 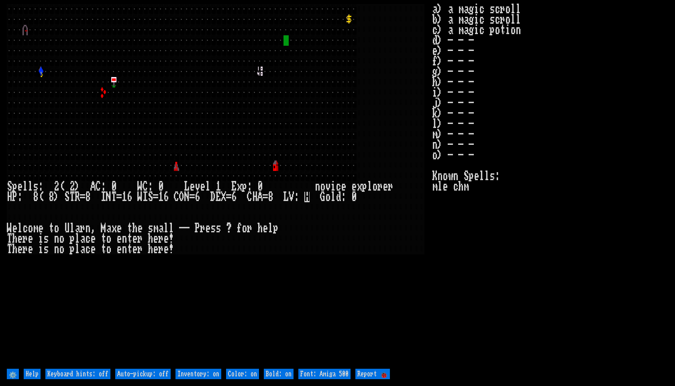 What do you see at coordinates (150, 197) in the screenshot?
I see `div: S` at bounding box center [150, 197].